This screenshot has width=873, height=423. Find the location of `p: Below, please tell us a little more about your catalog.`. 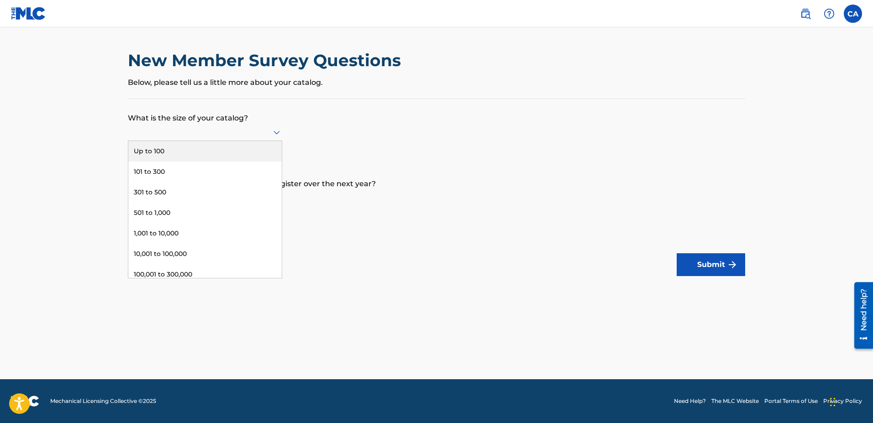

p: Below, please tell us a little more about your catalog. is located at coordinates (436, 83).